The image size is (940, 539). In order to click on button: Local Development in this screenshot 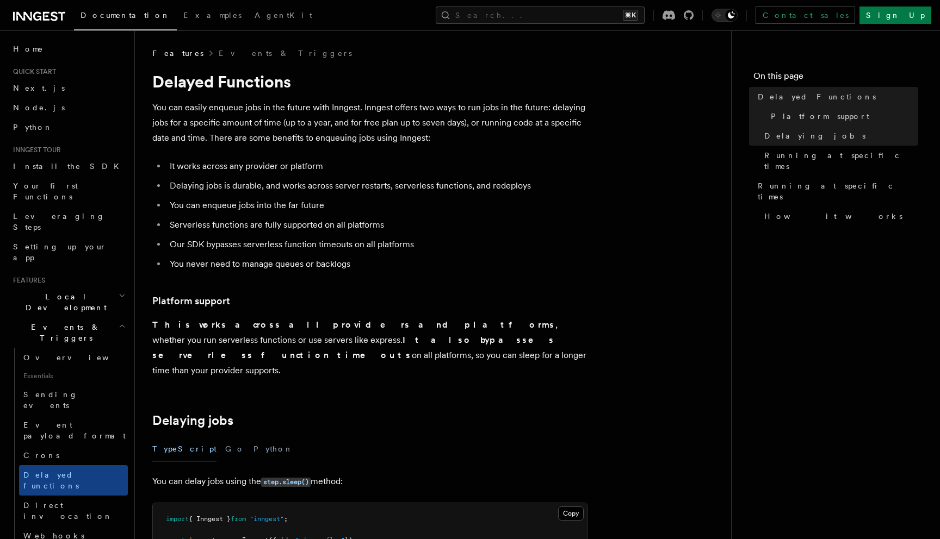, I will do `click(68, 302)`.